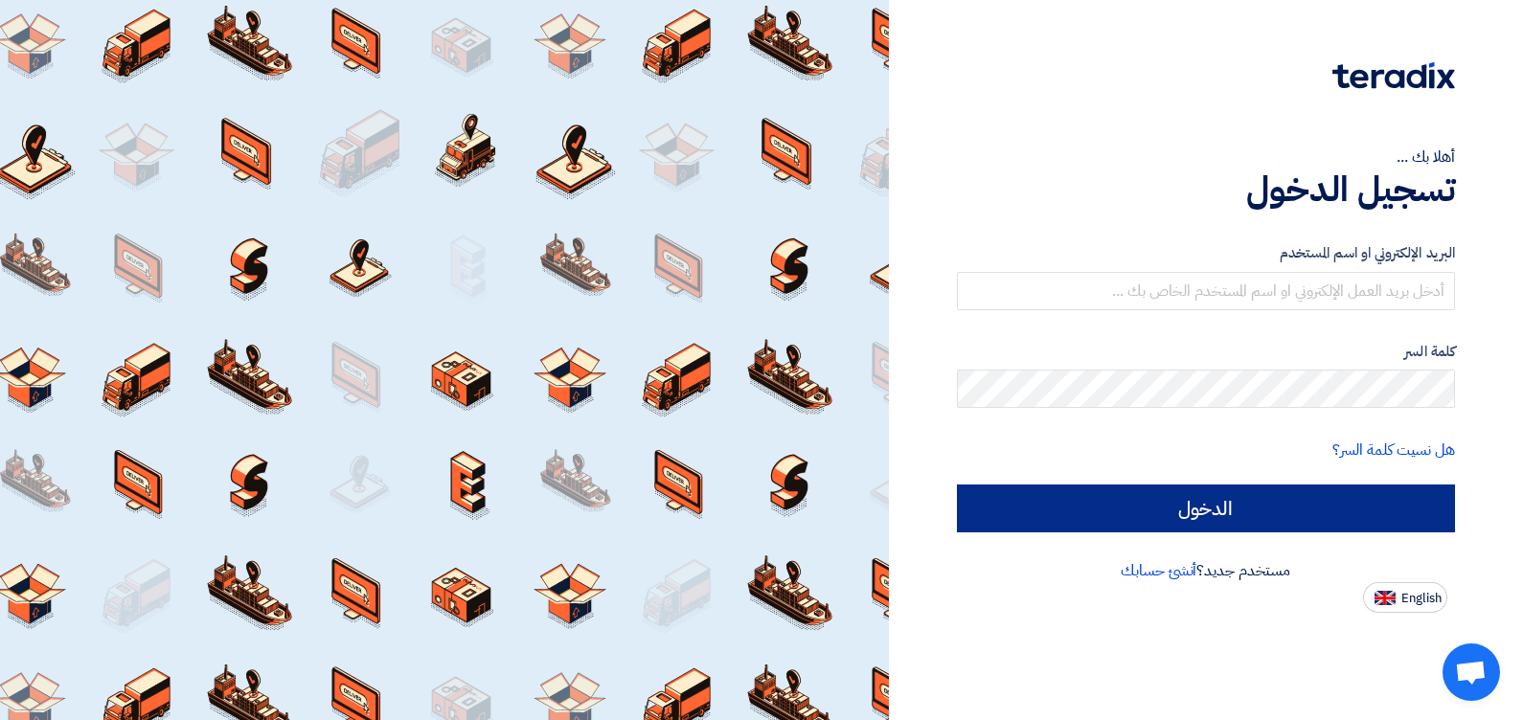 The image size is (1523, 720). Describe the element at coordinates (1394, 76) in the screenshot. I see `img: Teradix logo` at that location.